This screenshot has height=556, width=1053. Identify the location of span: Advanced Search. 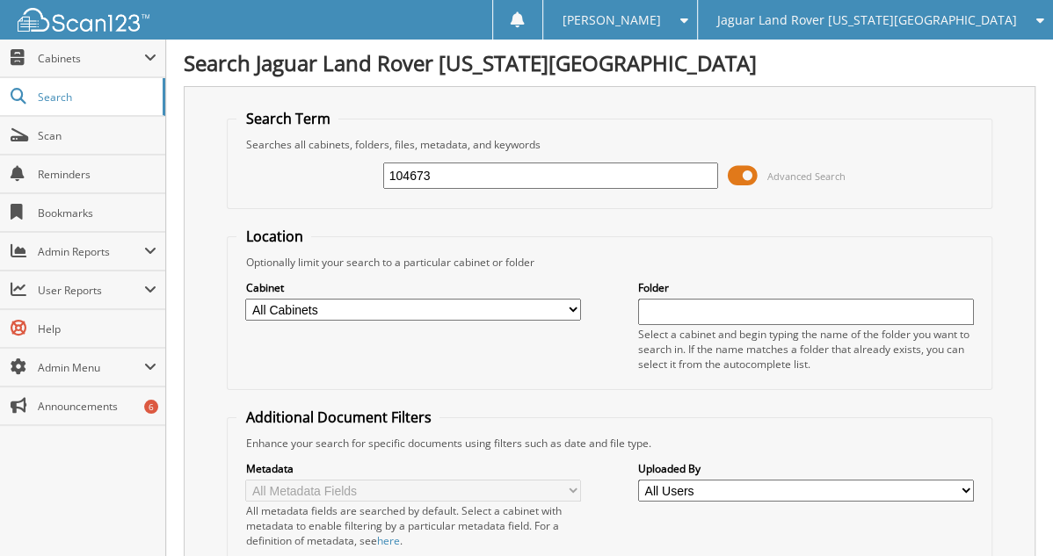
(805, 176).